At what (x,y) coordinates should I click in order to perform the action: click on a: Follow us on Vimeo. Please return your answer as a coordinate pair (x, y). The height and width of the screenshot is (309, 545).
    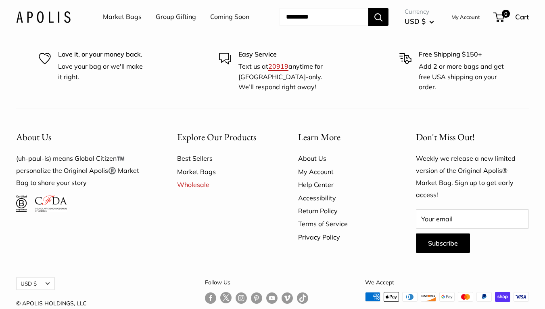
    Looking at the image, I should click on (287, 297).